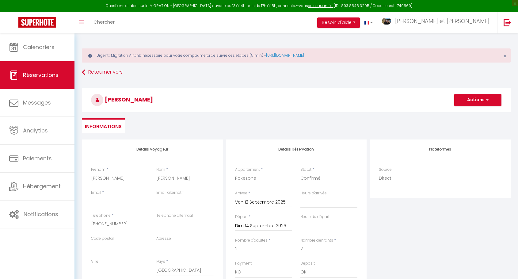 The height and width of the screenshot is (279, 518). Describe the element at coordinates (243, 263) in the screenshot. I see `label: Payment` at that location.